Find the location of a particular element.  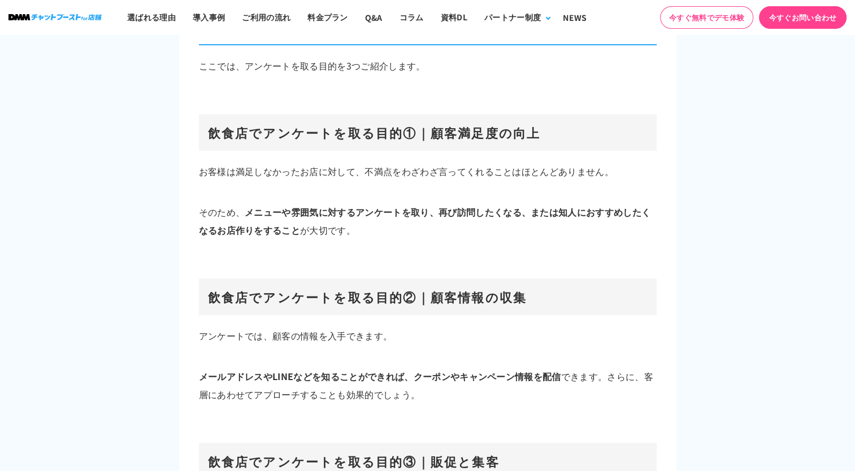

p: アンケートでは、顧客の情報を入手できます。 is located at coordinates (428, 336).